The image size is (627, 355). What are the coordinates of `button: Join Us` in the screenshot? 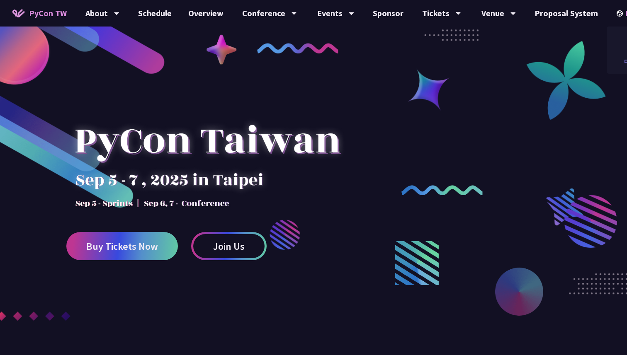 It's located at (229, 246).